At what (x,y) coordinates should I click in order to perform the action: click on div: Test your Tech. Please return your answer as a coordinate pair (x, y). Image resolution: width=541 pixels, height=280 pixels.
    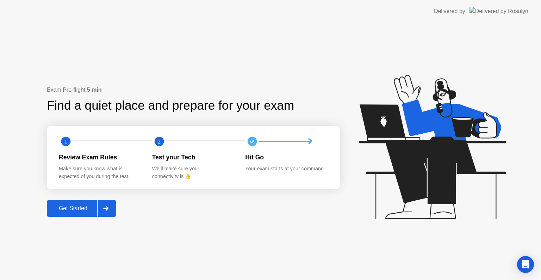
    Looking at the image, I should click on (193, 157).